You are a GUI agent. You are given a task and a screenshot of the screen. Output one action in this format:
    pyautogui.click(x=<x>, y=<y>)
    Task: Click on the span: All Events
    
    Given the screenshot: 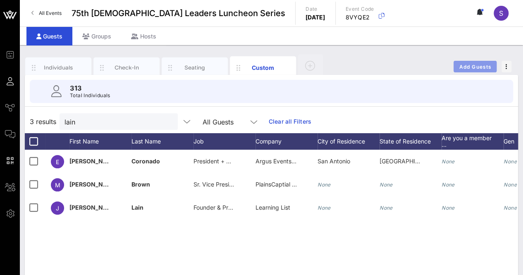 What is the action you would take?
    pyautogui.click(x=50, y=13)
    